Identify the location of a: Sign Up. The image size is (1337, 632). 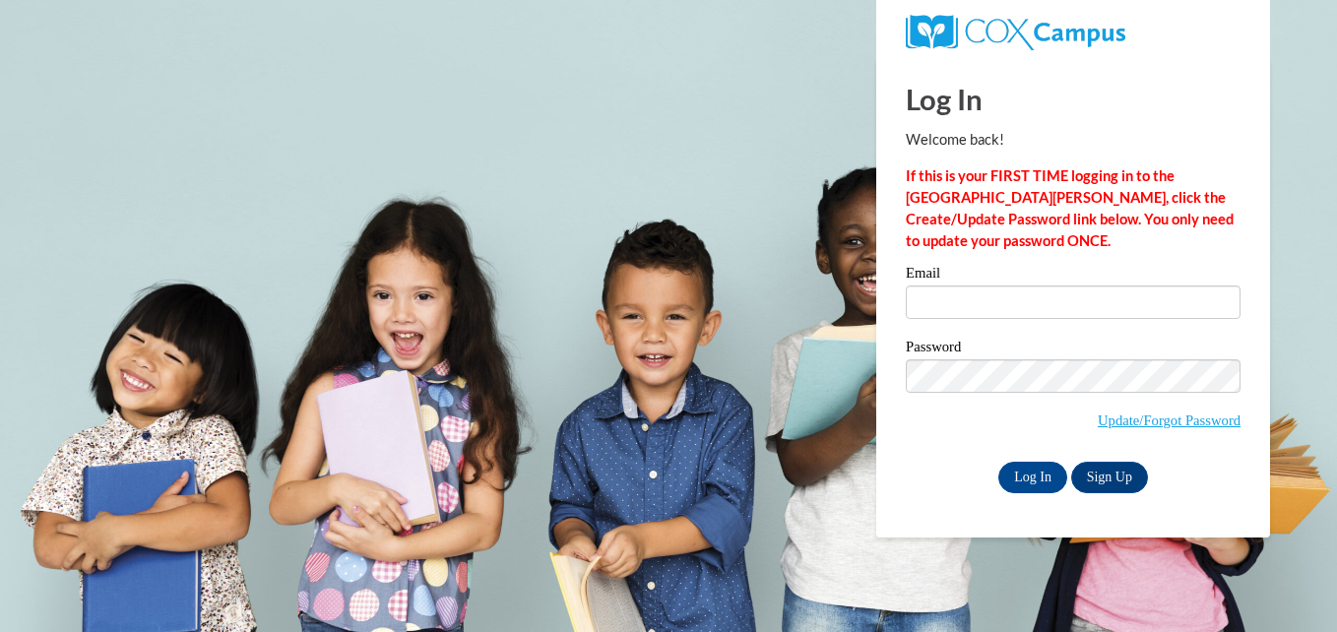
(1109, 477).